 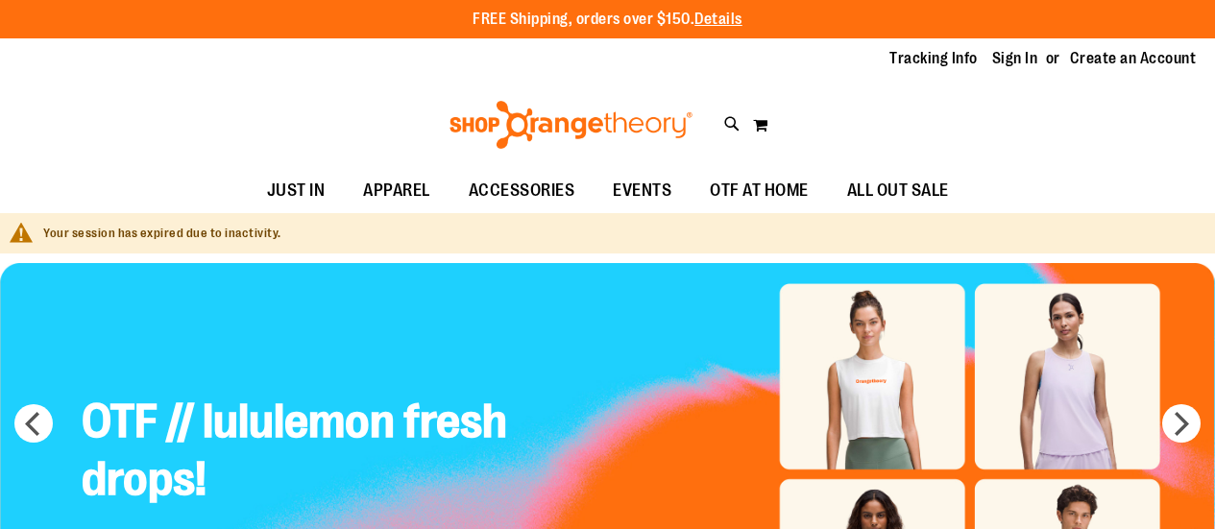 What do you see at coordinates (570, 125) in the screenshot?
I see `img: Shop Orangetheory` at bounding box center [570, 125].